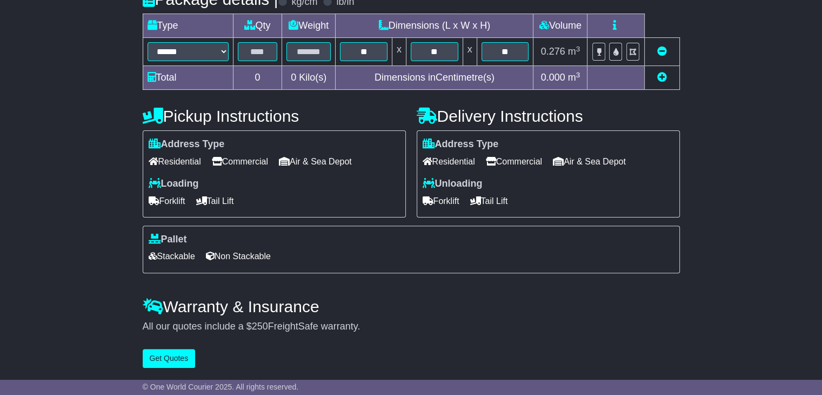 This screenshot has height=395, width=822. What do you see at coordinates (411, 326) in the screenshot?
I see `div: All our quotes include a $ FreightSafe warranty.` at bounding box center [411, 326].